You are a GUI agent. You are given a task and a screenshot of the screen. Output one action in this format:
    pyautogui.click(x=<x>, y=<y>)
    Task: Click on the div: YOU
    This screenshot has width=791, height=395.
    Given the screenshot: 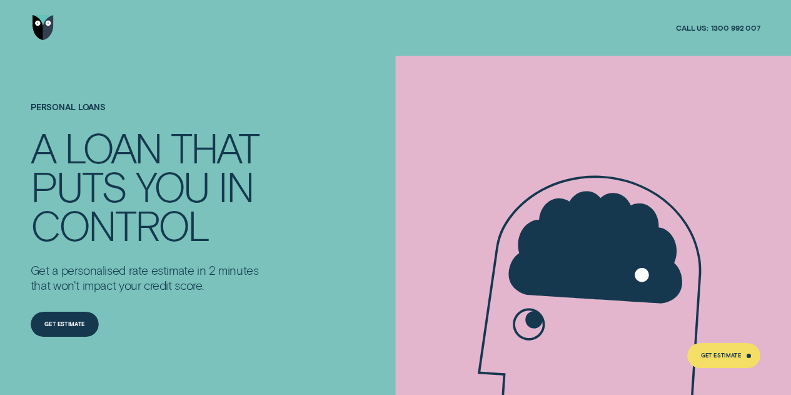 What is the action you would take?
    pyautogui.click(x=172, y=186)
    